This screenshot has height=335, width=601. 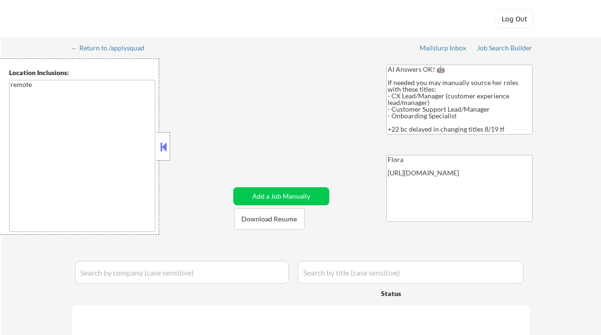 I want to click on a: ← Return to /applysquad, so click(x=112, y=49).